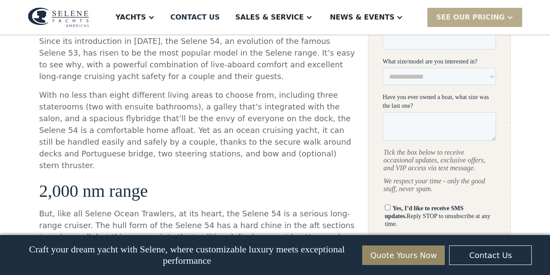  I want to click on img: logo, so click(58, 17).